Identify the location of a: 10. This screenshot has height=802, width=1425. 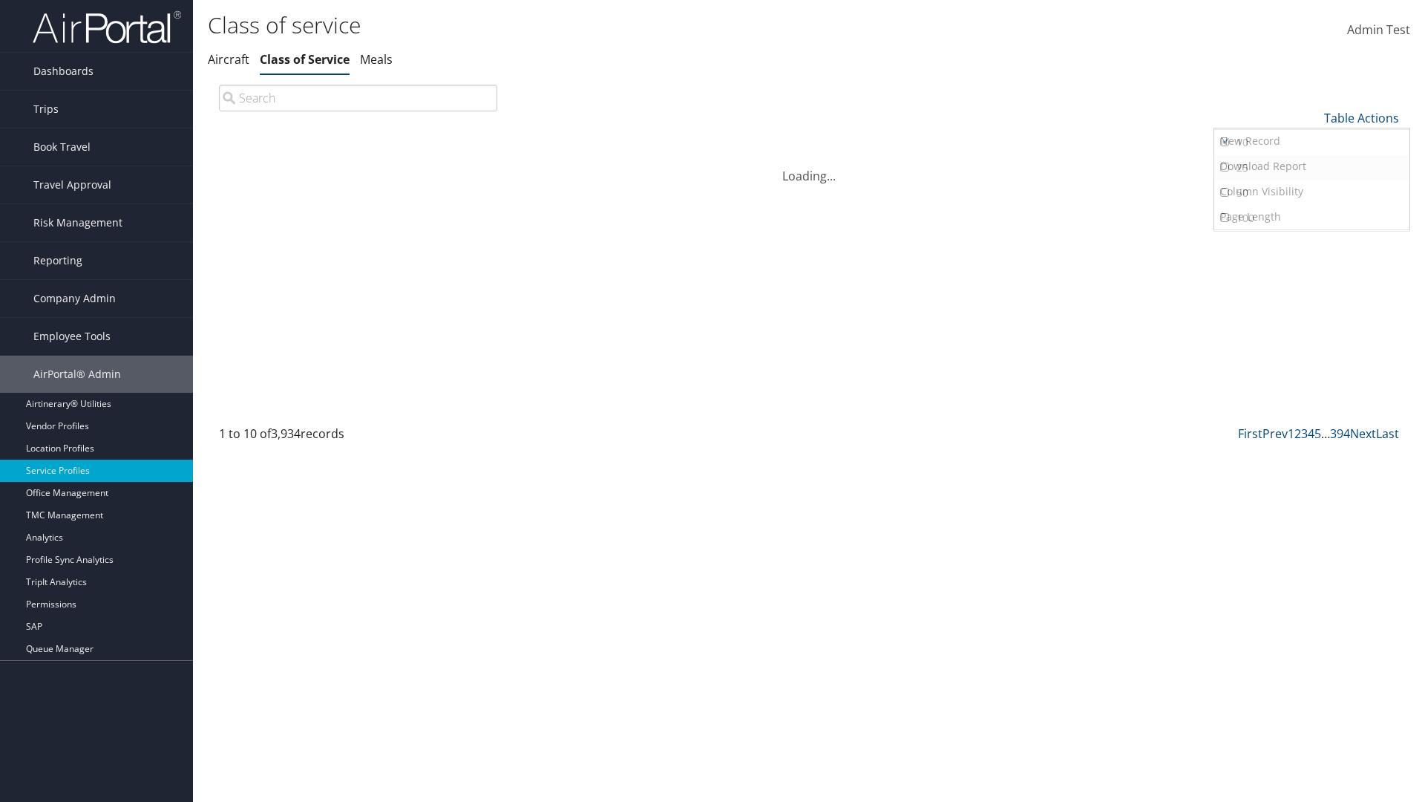
(1312, 143).